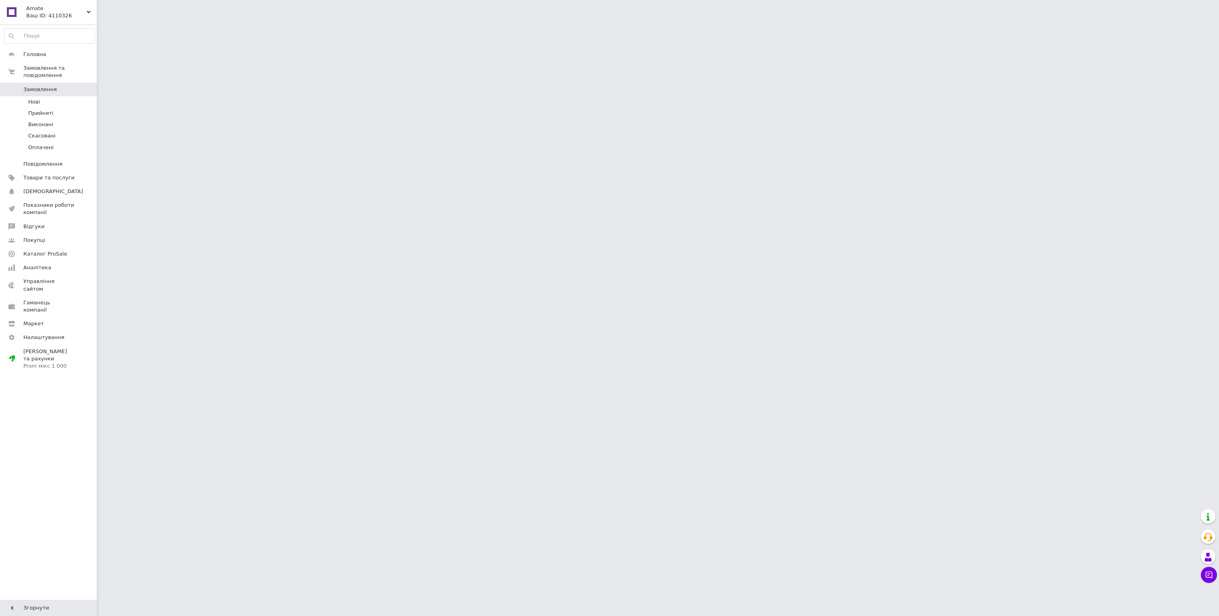 The height and width of the screenshot is (616, 1219). What do you see at coordinates (34, 227) in the screenshot?
I see `span: Відгуки` at bounding box center [34, 227].